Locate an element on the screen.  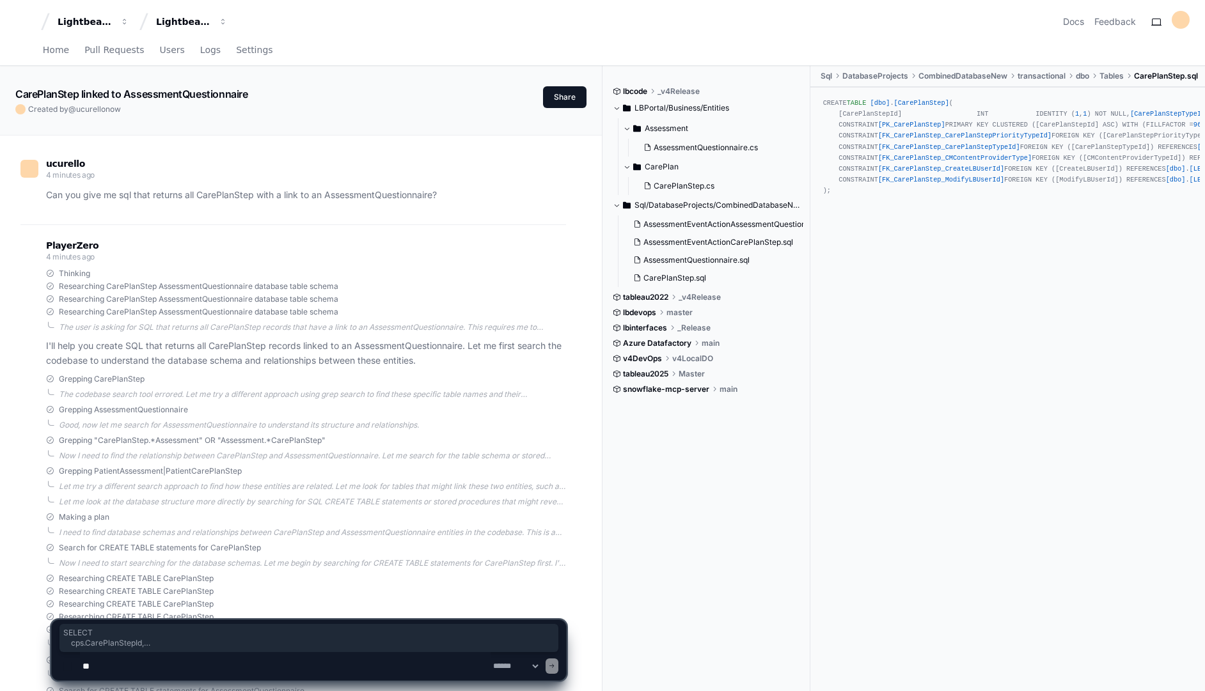
a: Docs is located at coordinates (1073, 22).